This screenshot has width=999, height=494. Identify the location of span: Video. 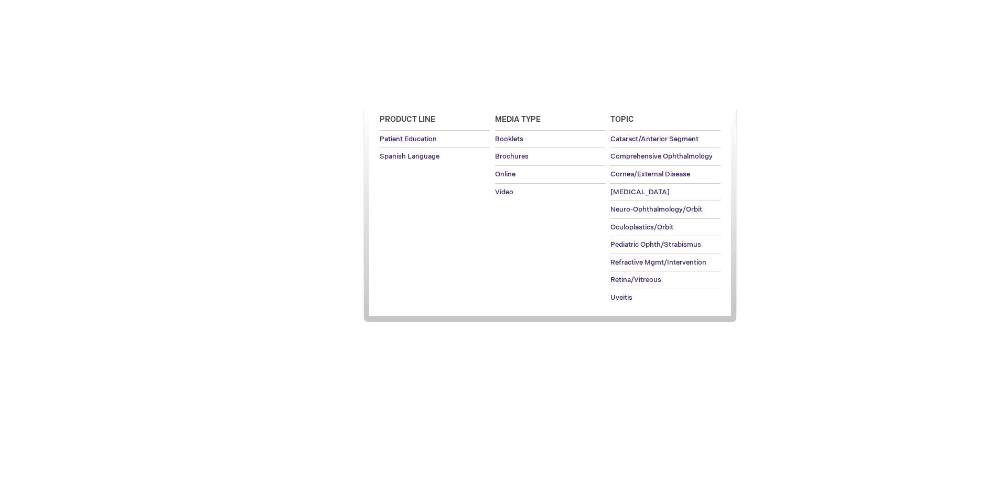
(504, 192).